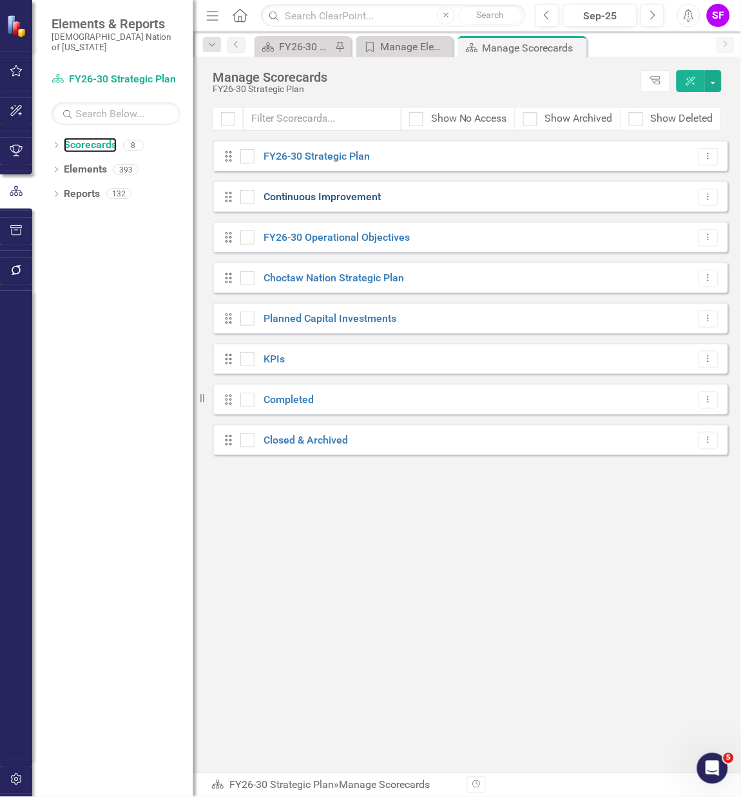  I want to click on div: Show No Access, so click(469, 118).